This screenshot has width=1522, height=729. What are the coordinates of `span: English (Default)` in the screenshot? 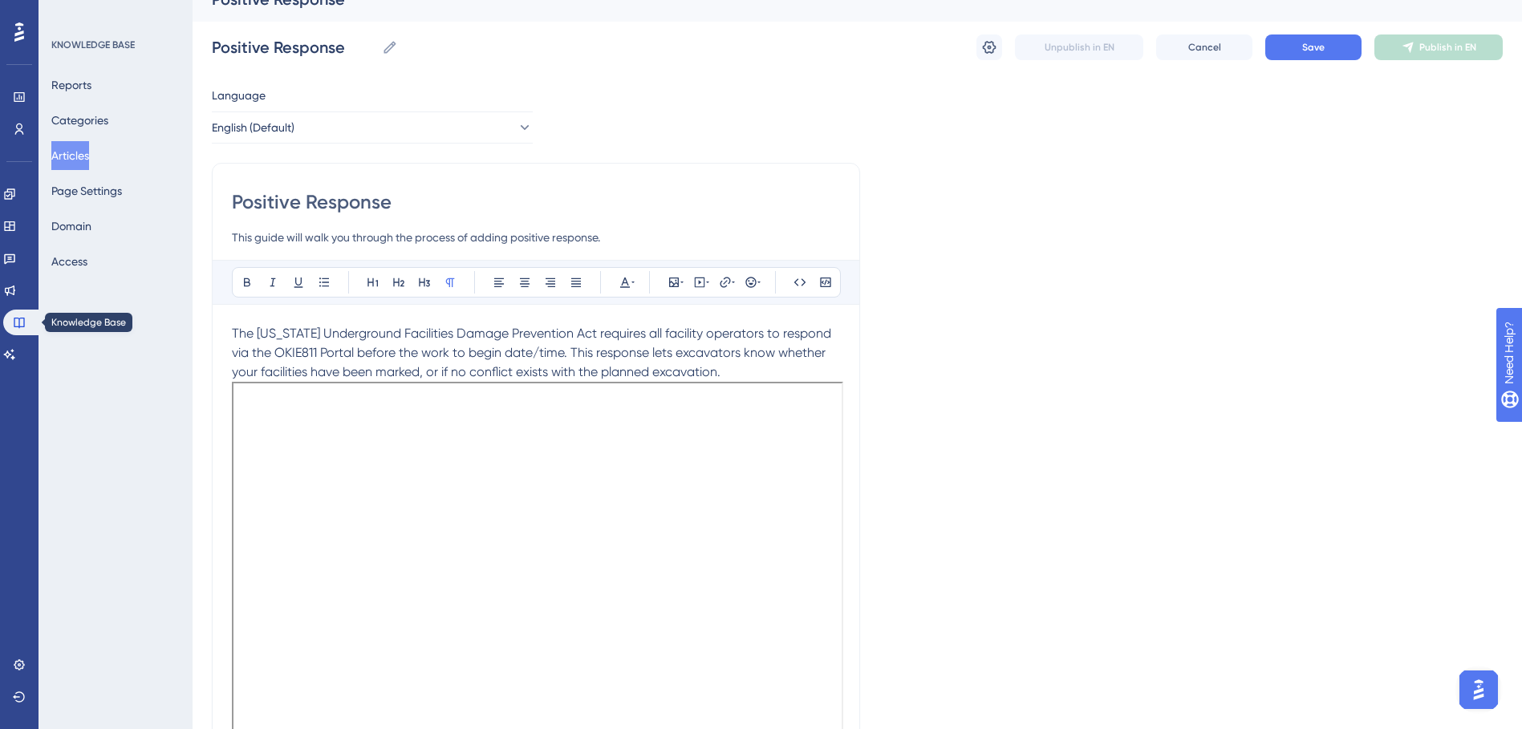 It's located at (253, 128).